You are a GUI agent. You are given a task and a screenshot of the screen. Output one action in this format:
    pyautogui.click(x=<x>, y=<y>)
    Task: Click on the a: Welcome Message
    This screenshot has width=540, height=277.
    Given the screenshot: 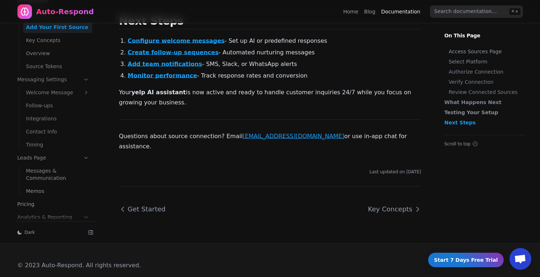 What is the action you would take?
    pyautogui.click(x=58, y=93)
    